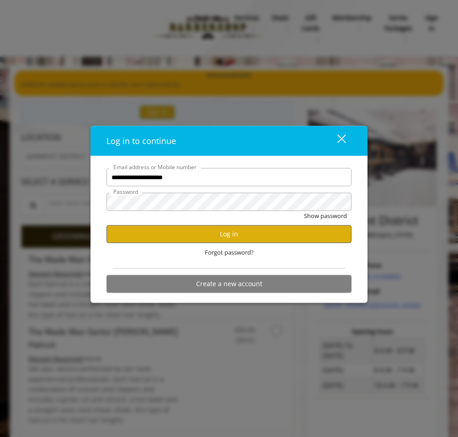 This screenshot has width=458, height=437. What do you see at coordinates (229, 284) in the screenshot?
I see `button: Create a new account` at bounding box center [229, 284].